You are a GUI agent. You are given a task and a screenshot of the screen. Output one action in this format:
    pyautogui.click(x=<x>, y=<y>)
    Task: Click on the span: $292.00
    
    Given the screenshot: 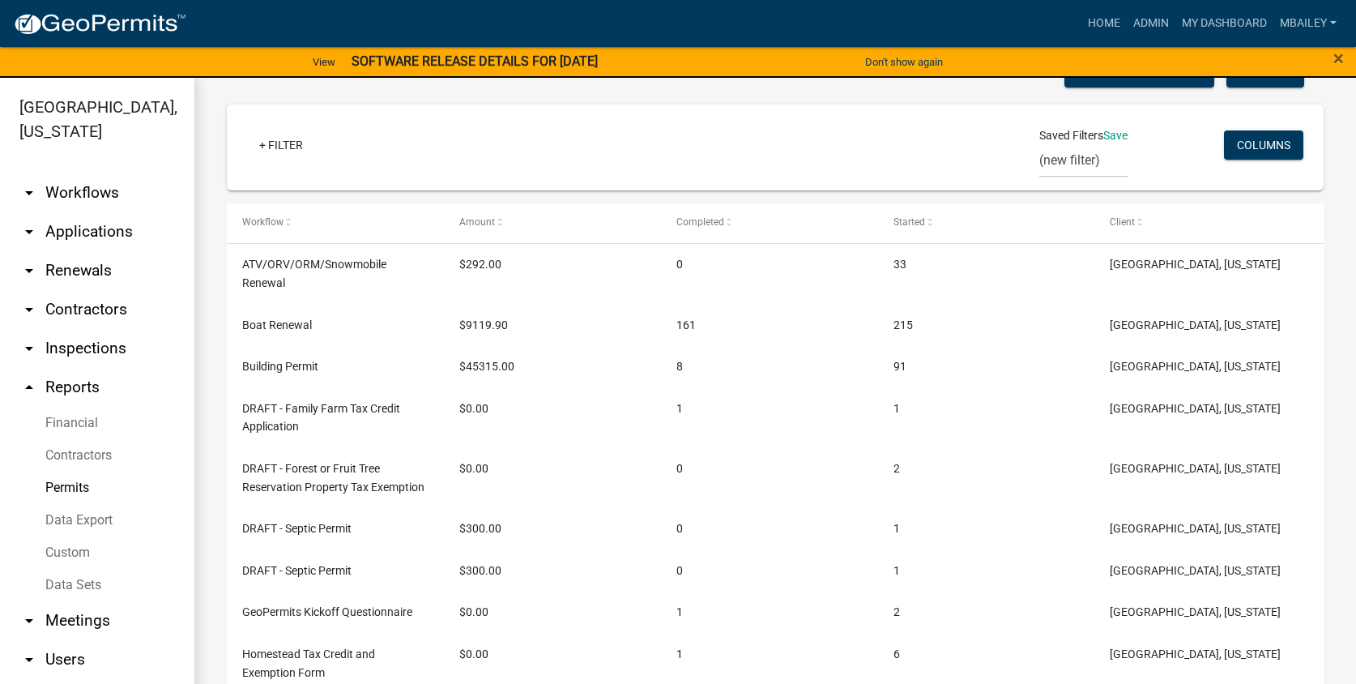 What is the action you would take?
    pyautogui.click(x=481, y=264)
    